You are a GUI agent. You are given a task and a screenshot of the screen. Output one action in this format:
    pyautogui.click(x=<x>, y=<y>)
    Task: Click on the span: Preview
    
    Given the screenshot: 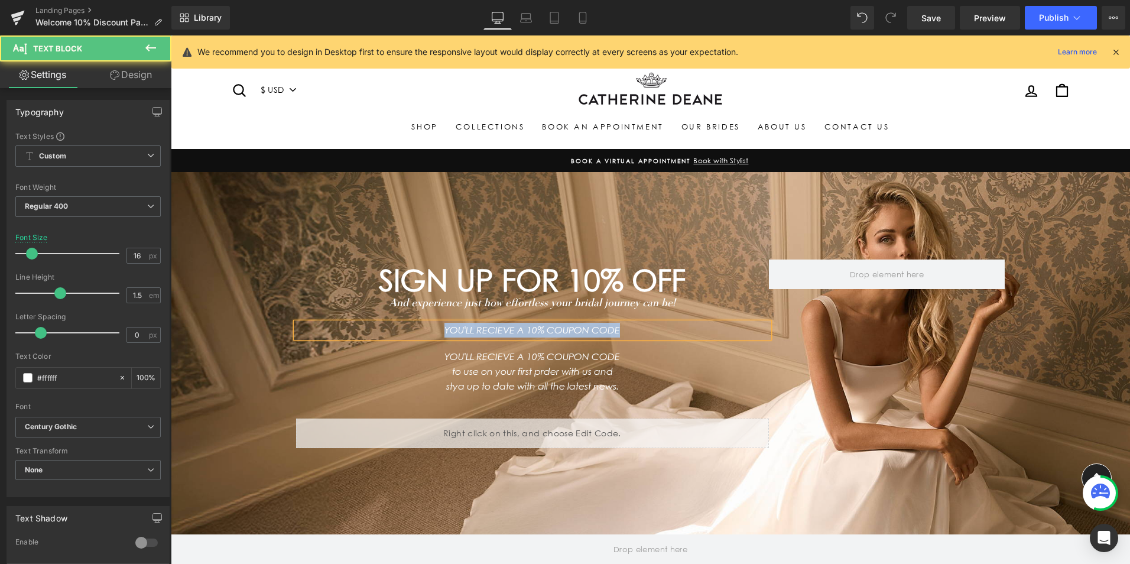 What is the action you would take?
    pyautogui.click(x=990, y=18)
    